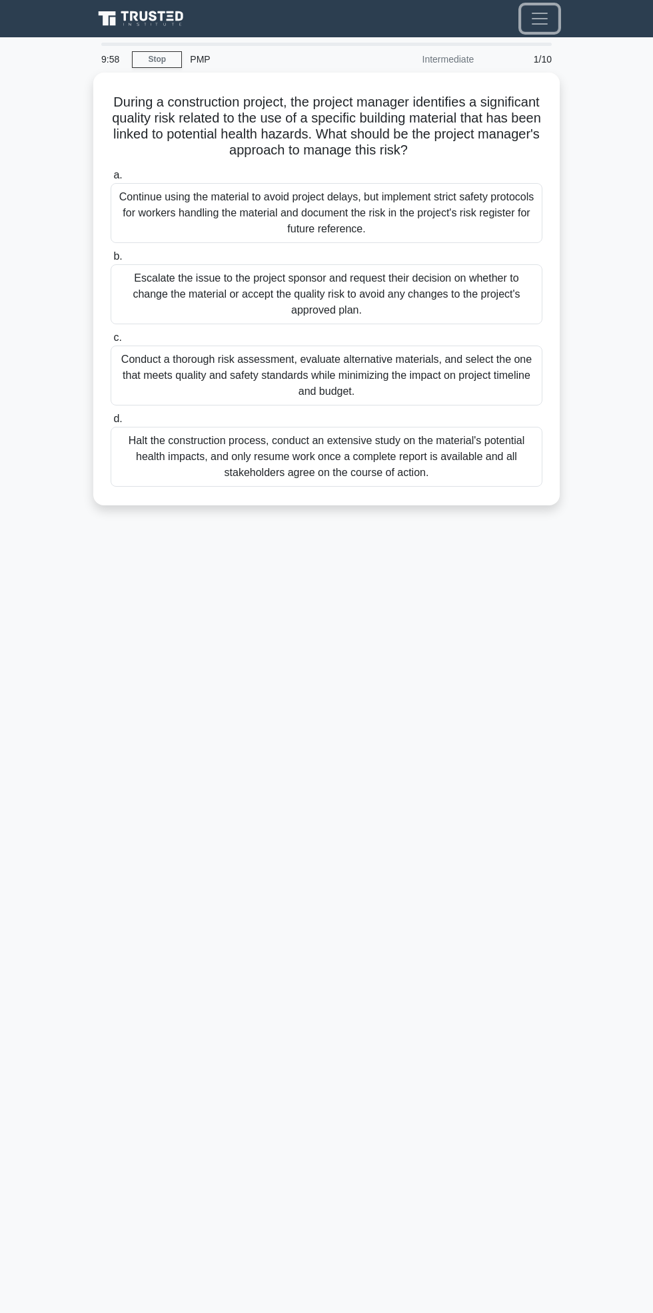  I want to click on h5: During a construction project, the project manager identifies a significant quality risk related ..., so click(326, 127).